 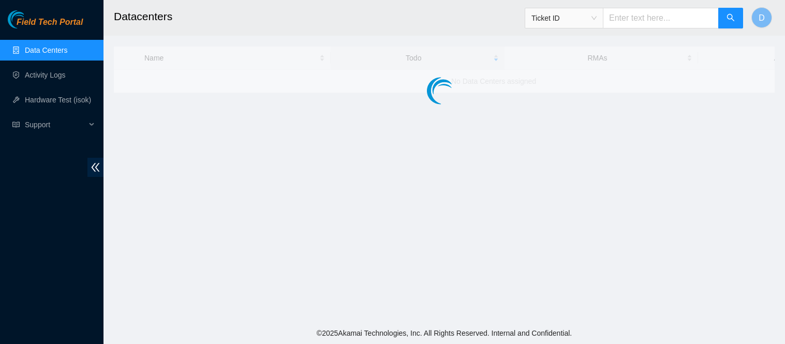 I want to click on footer: © 2025 Akamai Technologies, Inc. All Rights Reserved. Internal and Confidential., so click(x=444, y=333).